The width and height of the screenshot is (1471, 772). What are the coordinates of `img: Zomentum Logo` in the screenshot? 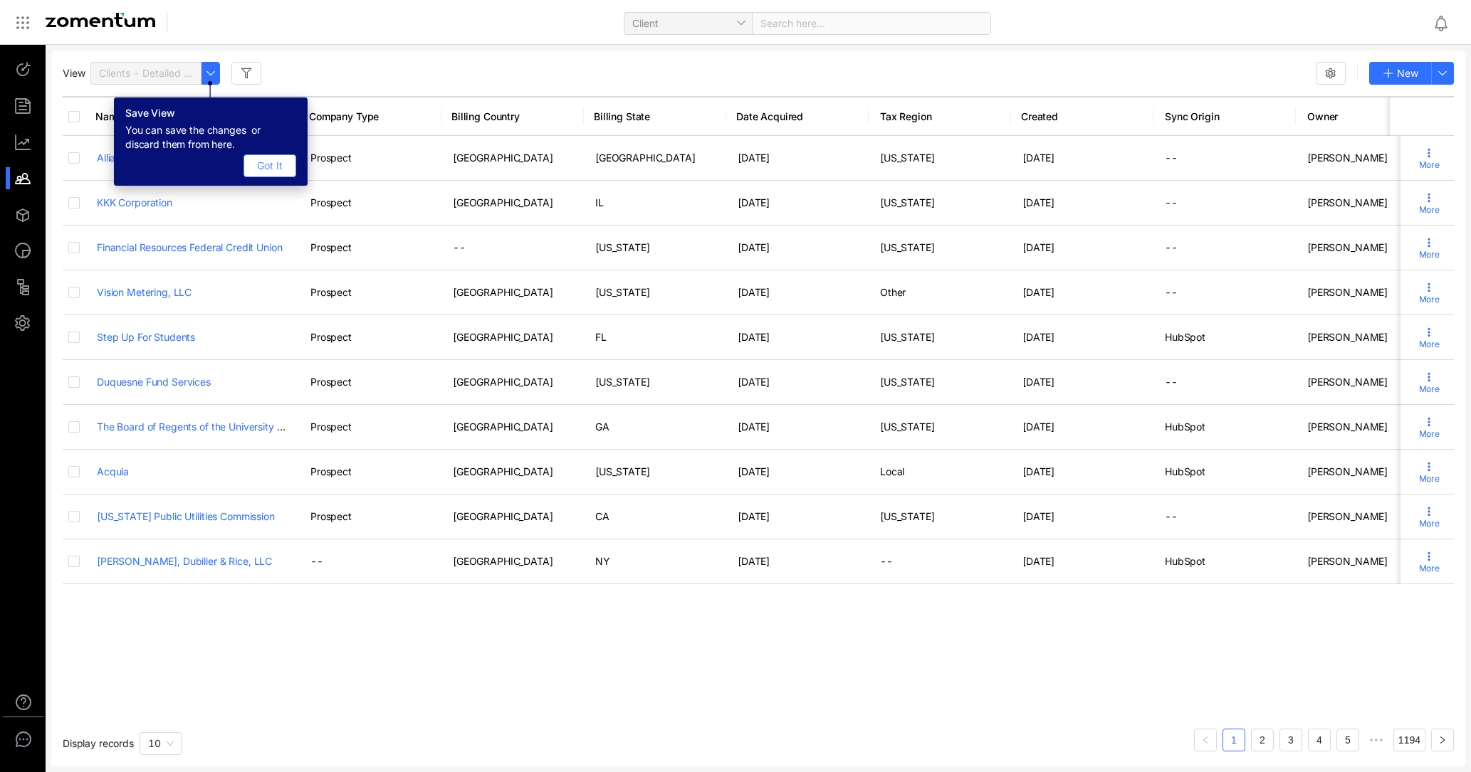 It's located at (100, 20).